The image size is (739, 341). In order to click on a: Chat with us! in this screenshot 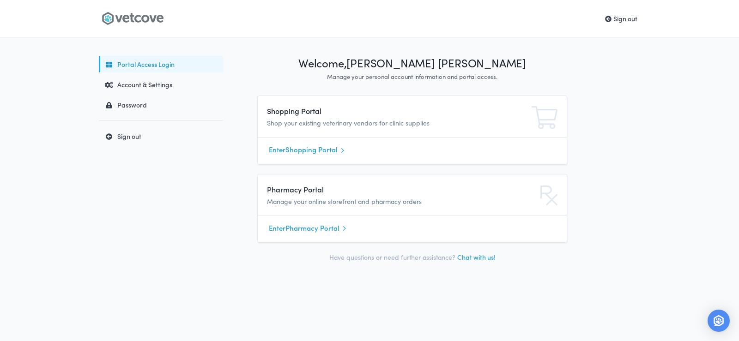, I will do `click(476, 257)`.